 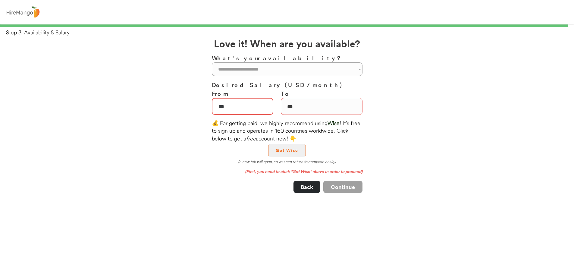 What do you see at coordinates (307, 187) in the screenshot?
I see `button: Back` at bounding box center [307, 187].